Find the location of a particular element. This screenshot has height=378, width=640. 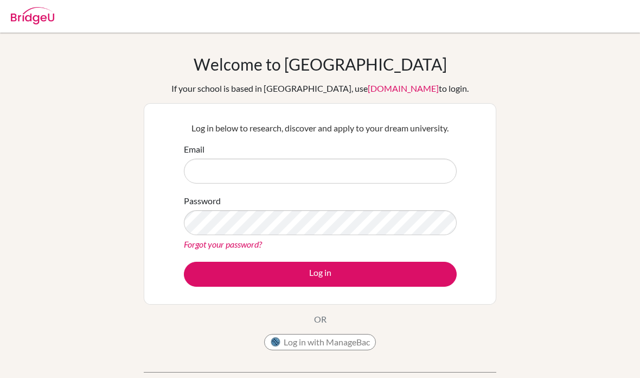

img: Bridge-U is located at coordinates (33, 16).